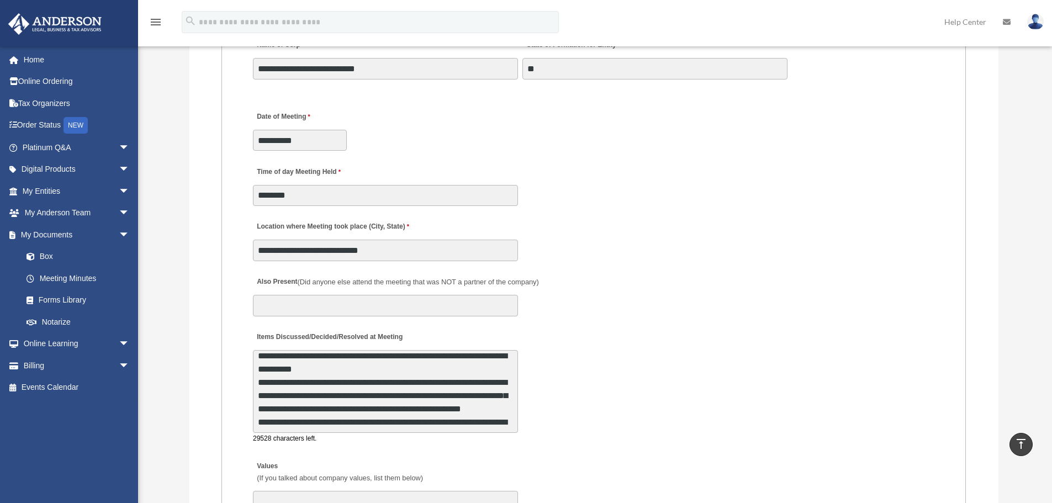 The width and height of the screenshot is (1052, 503). I want to click on a: My Documentsarrow_drop_down, so click(77, 235).